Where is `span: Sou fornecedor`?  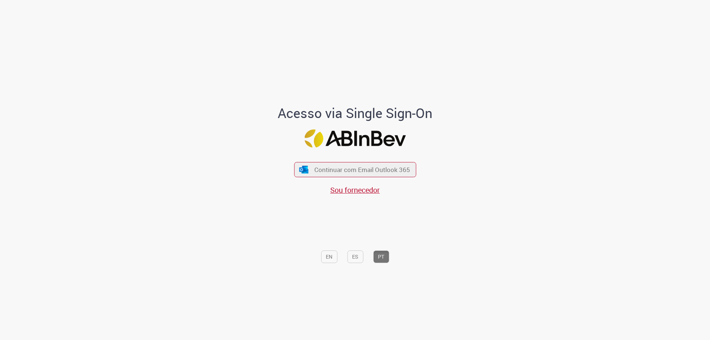
span: Sou fornecedor is located at coordinates (355, 190).